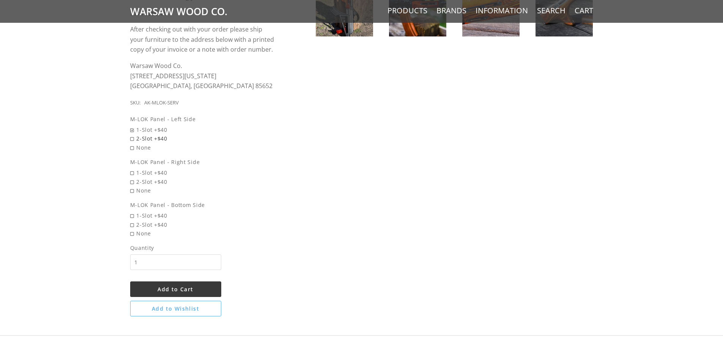  I want to click on a: Cart, so click(584, 11).